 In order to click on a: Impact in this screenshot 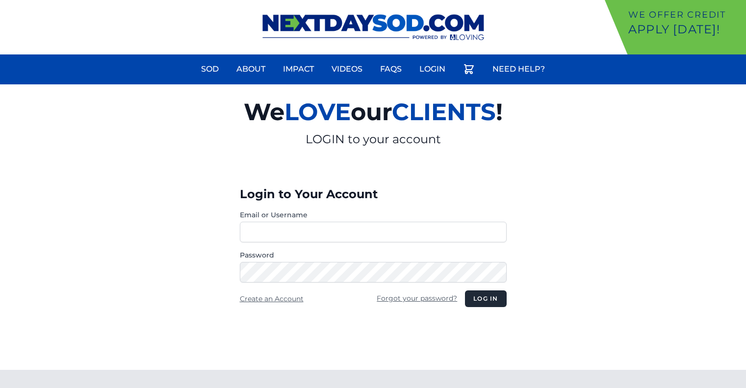, I will do `click(298, 69)`.